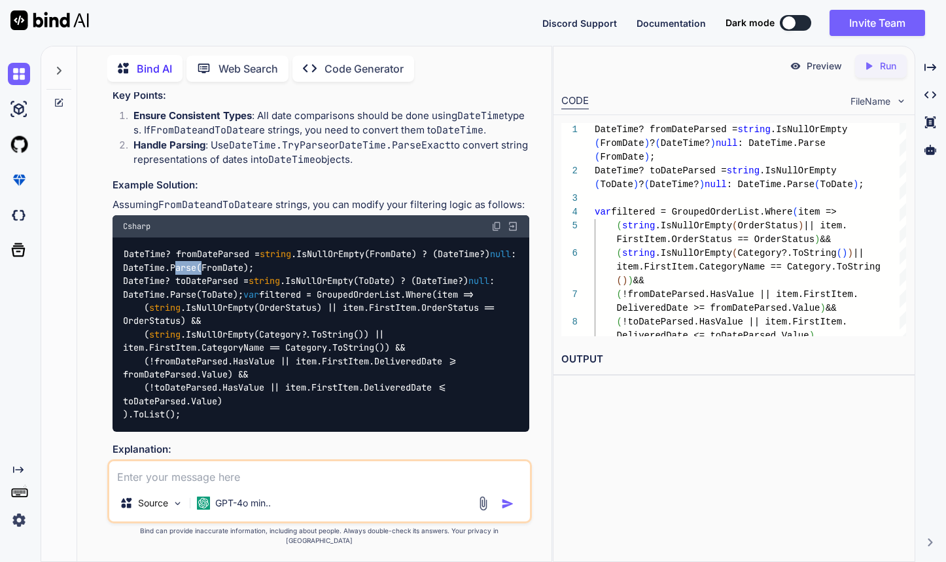  I want to click on img: chat, so click(19, 74).